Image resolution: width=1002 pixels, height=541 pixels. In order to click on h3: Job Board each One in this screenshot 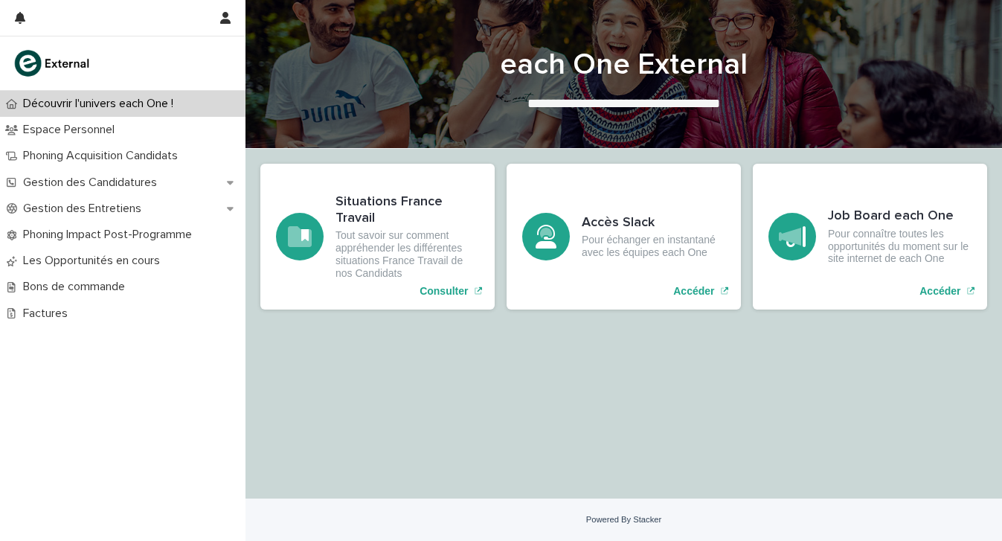, I will do `click(899, 216)`.